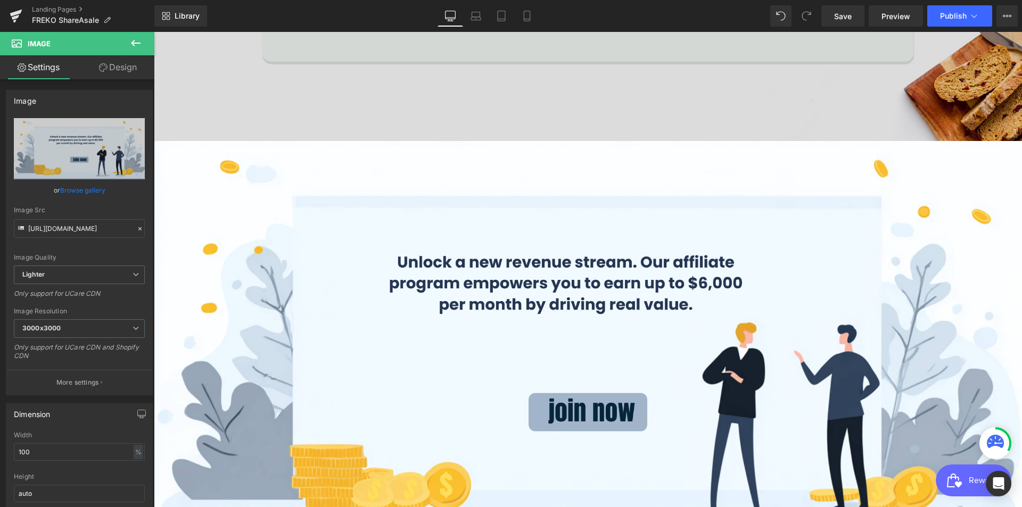 The image size is (1022, 507). Describe the element at coordinates (79, 436) in the screenshot. I see `div: Width` at that location.